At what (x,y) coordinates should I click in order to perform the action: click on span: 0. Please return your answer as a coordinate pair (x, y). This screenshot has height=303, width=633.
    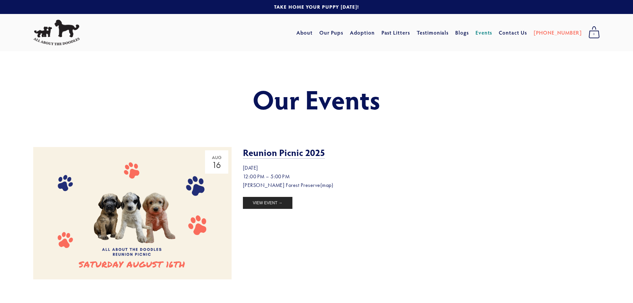
    Looking at the image, I should click on (594, 34).